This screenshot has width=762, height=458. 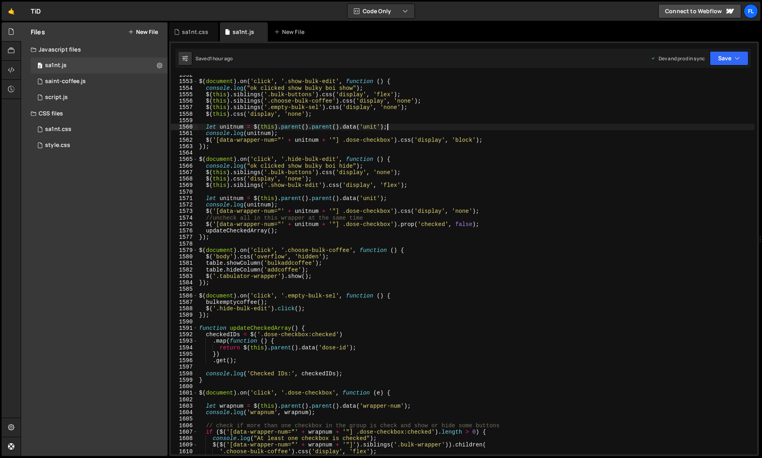 I want to click on div: 1590, so click(x=184, y=322).